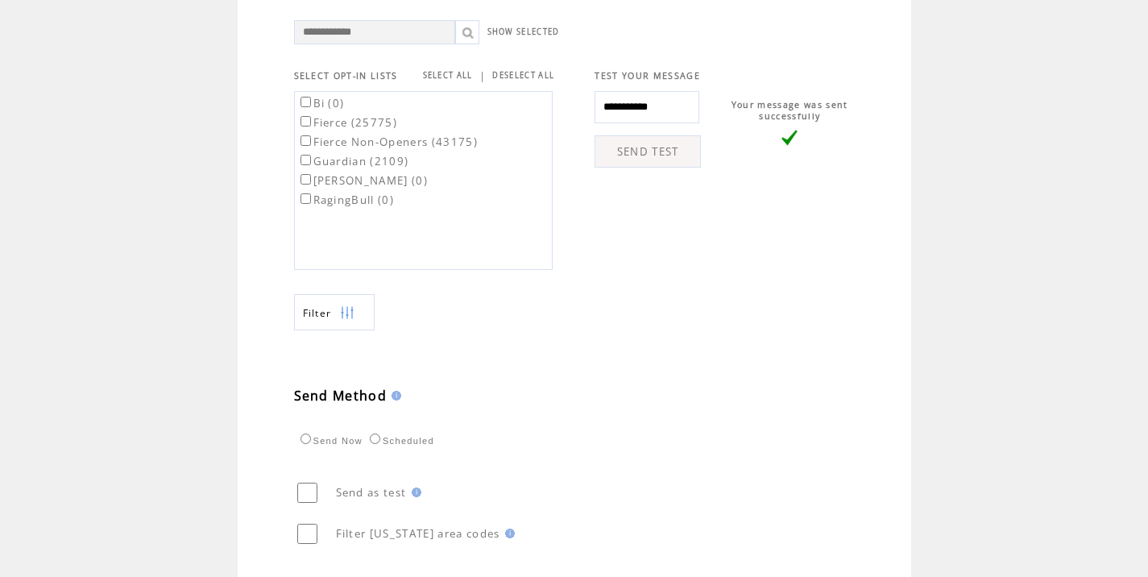  Describe the element at coordinates (647, 76) in the screenshot. I see `span: TEST YOUR MESSAGE` at that location.